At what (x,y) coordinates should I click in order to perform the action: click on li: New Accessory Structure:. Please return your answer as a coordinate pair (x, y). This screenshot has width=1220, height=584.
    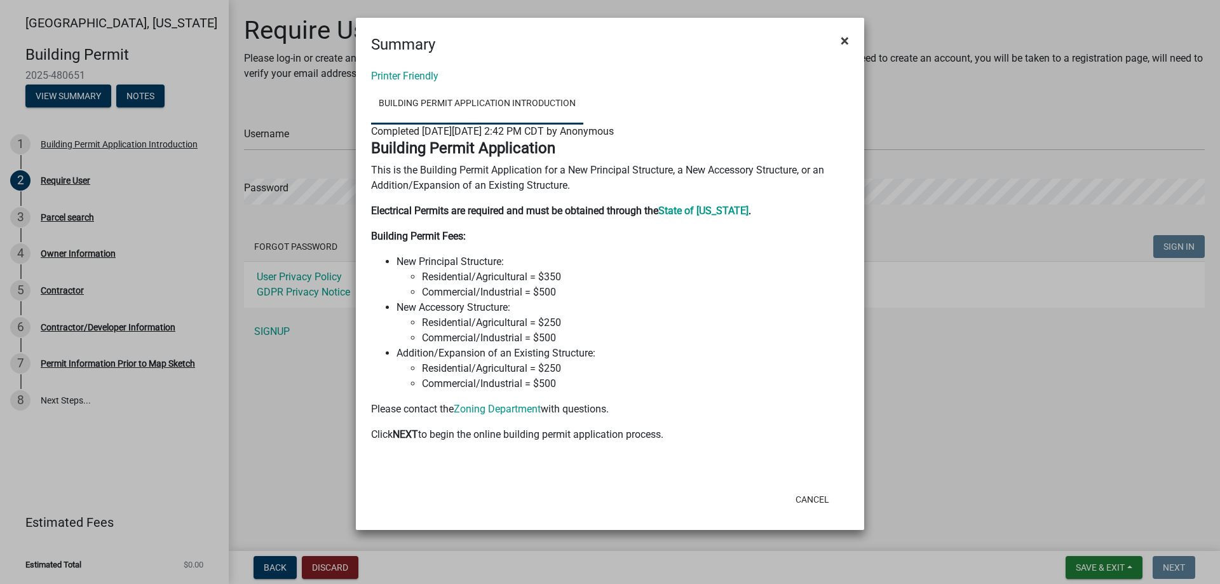
    Looking at the image, I should click on (623, 323).